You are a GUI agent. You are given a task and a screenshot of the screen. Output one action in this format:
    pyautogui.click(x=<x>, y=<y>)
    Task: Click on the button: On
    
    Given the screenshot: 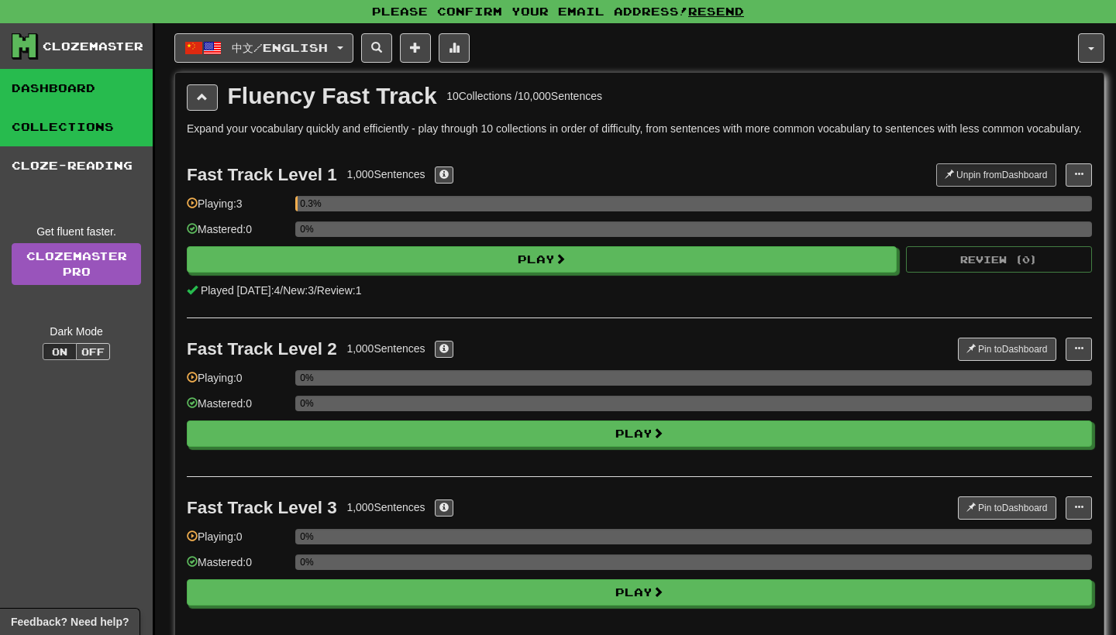 What is the action you would take?
    pyautogui.click(x=60, y=352)
    